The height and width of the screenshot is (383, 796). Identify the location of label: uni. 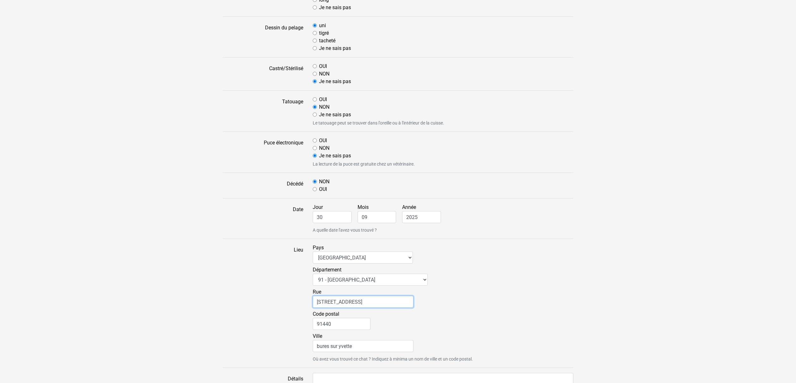
(322, 26).